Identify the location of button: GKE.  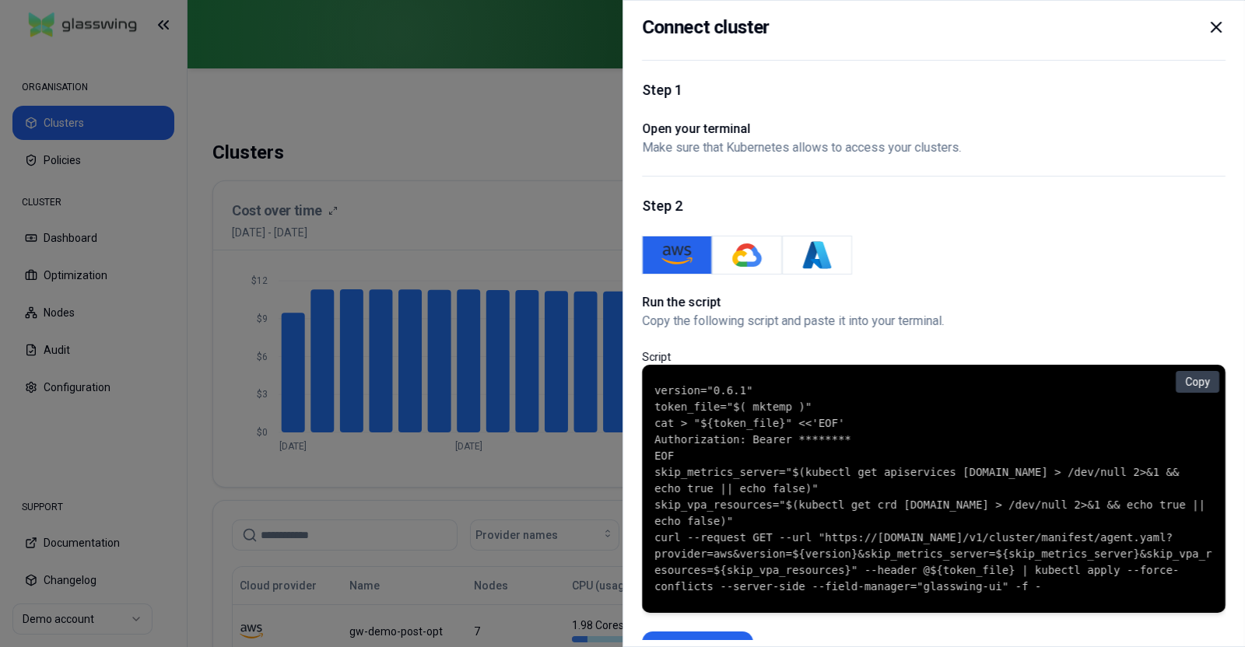
(747, 255).